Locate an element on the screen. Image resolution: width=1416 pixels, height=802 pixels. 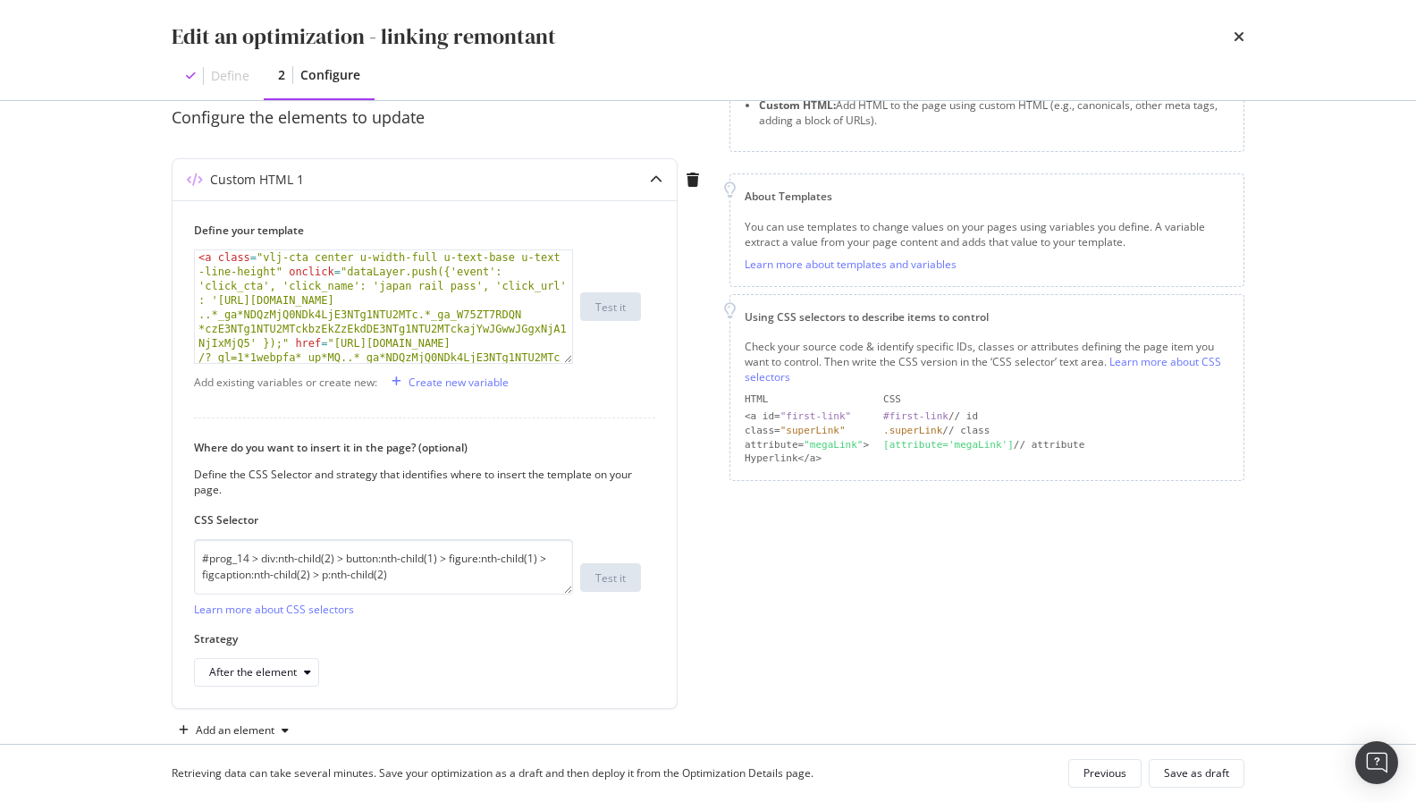
div: Define the CSS Selector and strategy that identifies where to insert the template on your page. is located at coordinates (417, 482).